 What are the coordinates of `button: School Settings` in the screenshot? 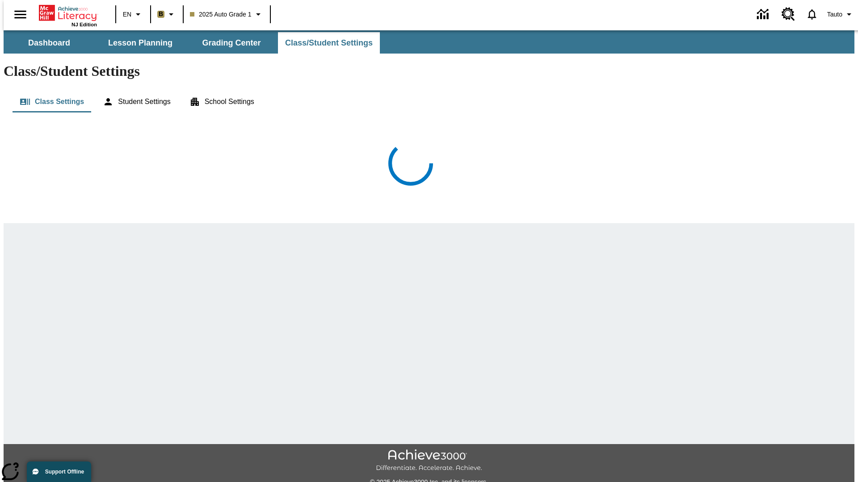 It's located at (222, 102).